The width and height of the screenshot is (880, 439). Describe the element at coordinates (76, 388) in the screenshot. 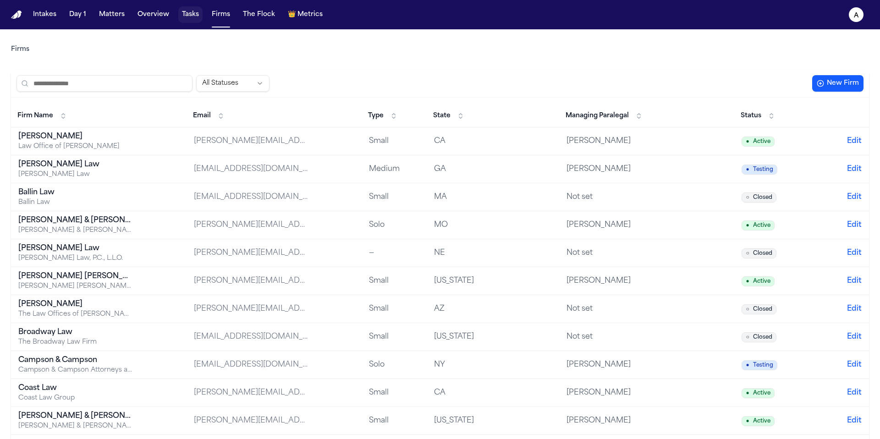

I see `div: Coast Law` at that location.